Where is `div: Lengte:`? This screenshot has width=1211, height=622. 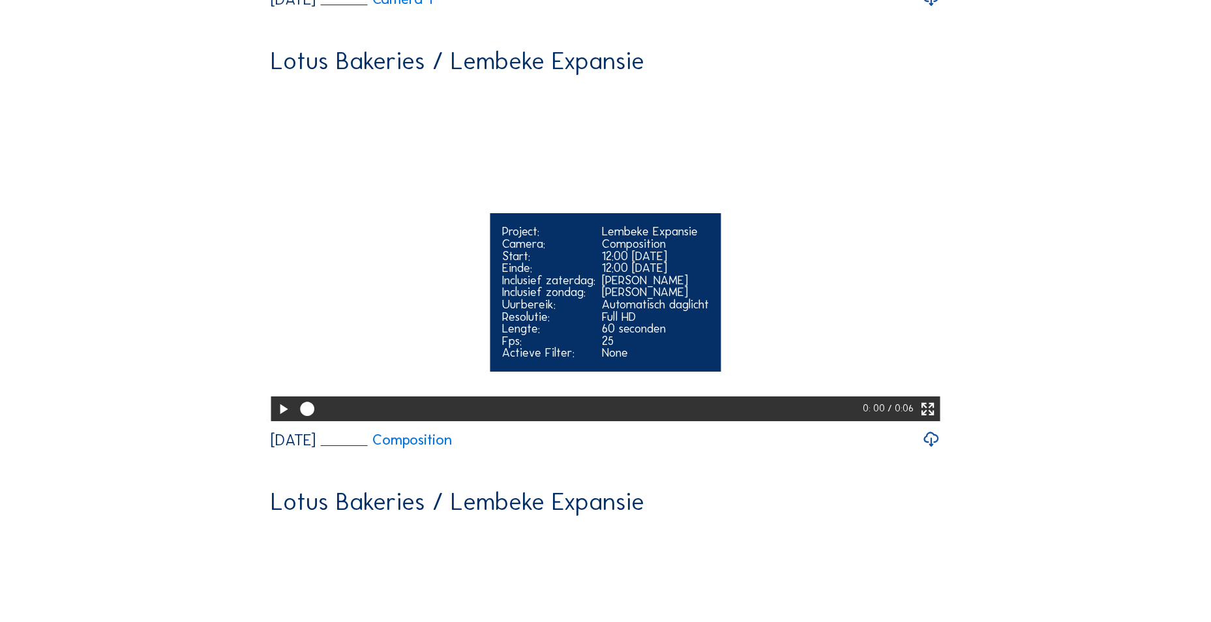
div: Lengte: is located at coordinates (548, 329).